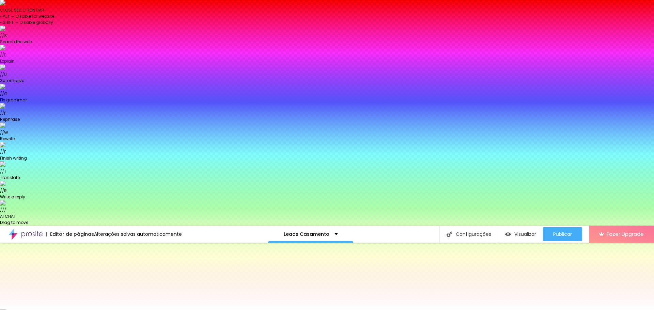 This screenshot has height=310, width=654. I want to click on button: Publicar, so click(563, 234).